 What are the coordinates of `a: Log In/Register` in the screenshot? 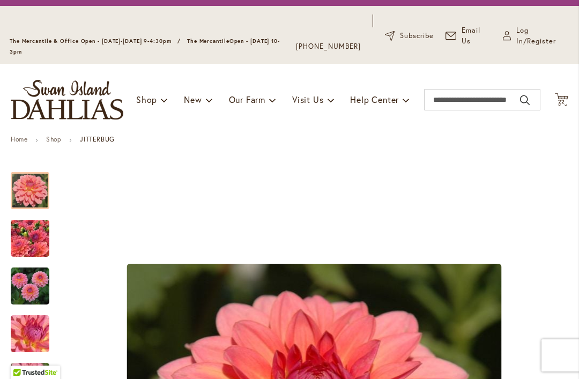 It's located at (536, 36).